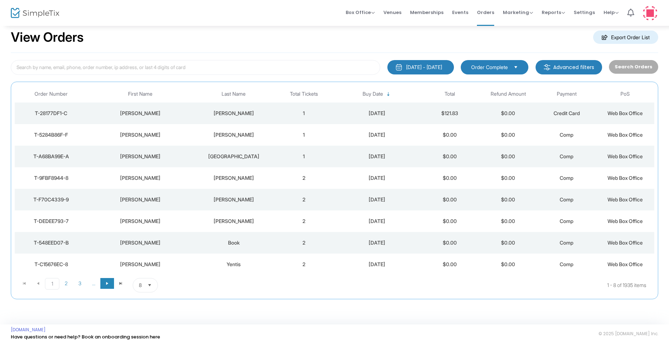 The width and height of the screenshot is (669, 346). Describe the element at coordinates (51, 113) in the screenshot. I see `div: T-28177DF1-C` at that location.